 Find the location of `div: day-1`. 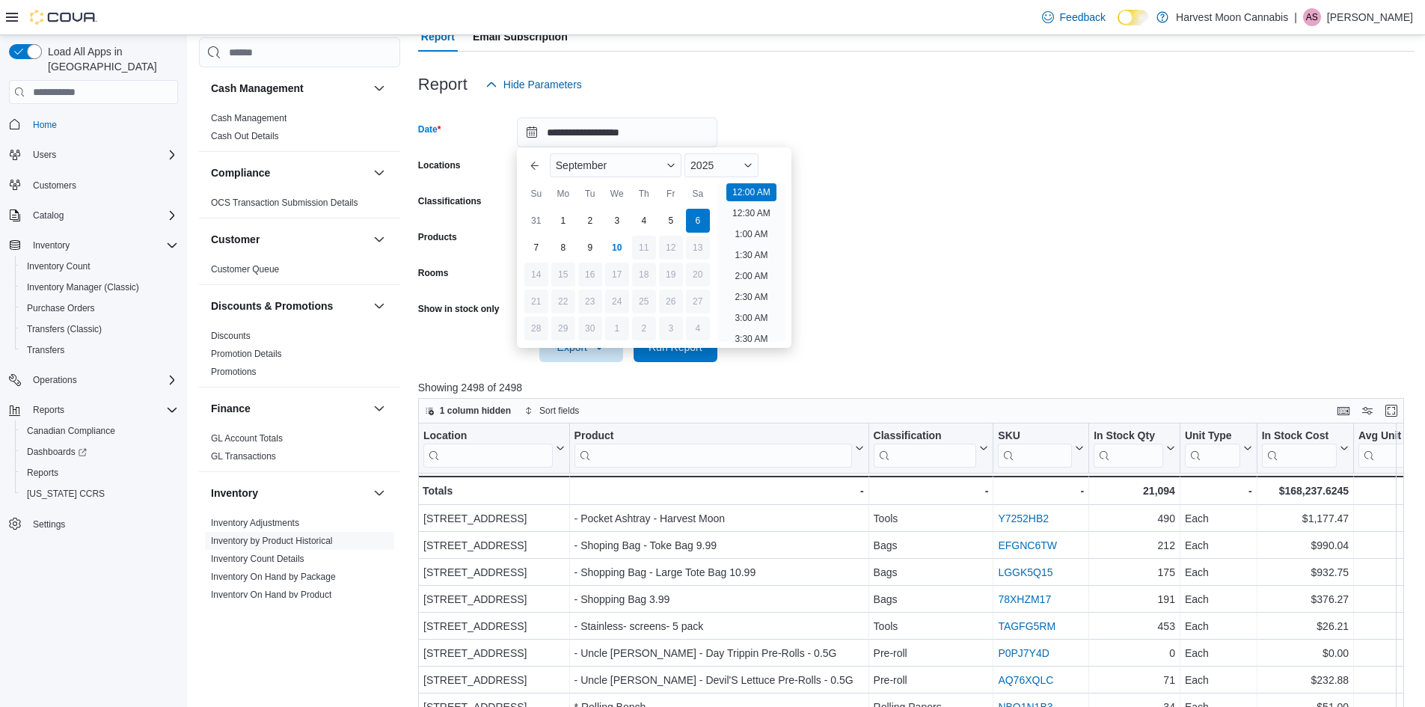

div: day-1 is located at coordinates (563, 221).